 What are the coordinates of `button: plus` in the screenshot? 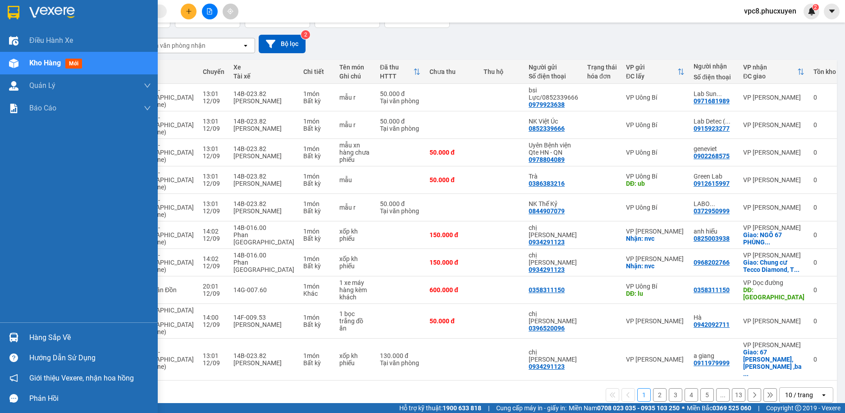 It's located at (188, 11).